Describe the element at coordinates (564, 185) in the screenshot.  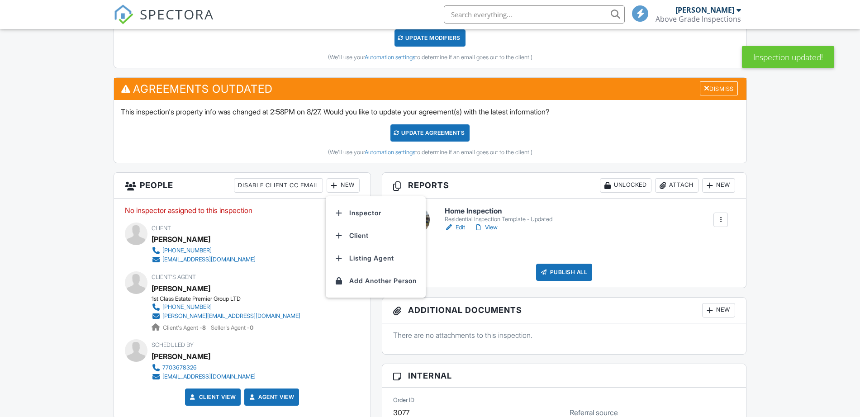
I see `h3: Reports` at that location.